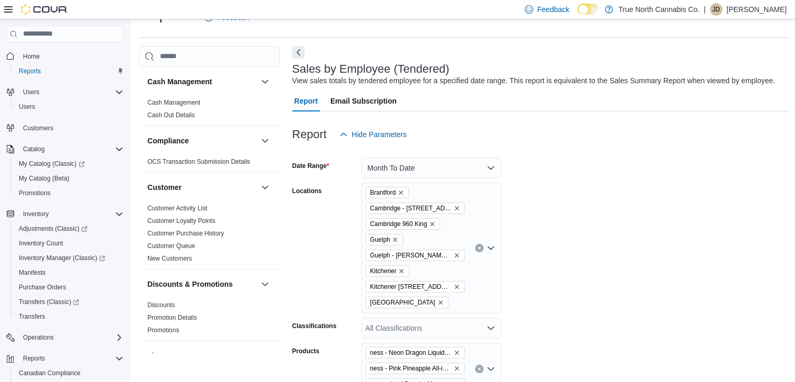 The height and width of the screenshot is (382, 795). Describe the element at coordinates (69, 229) in the screenshot. I see `a: Adjustments (Classic)` at that location.